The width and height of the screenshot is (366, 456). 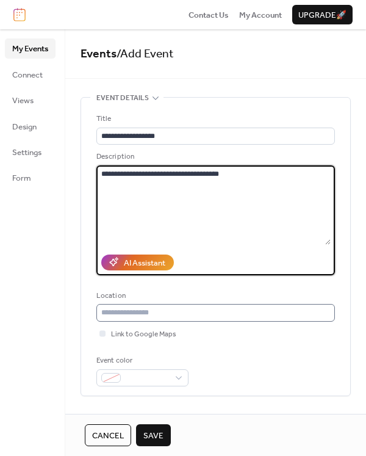 What do you see at coordinates (260, 15) in the screenshot?
I see `span: My Account` at bounding box center [260, 15].